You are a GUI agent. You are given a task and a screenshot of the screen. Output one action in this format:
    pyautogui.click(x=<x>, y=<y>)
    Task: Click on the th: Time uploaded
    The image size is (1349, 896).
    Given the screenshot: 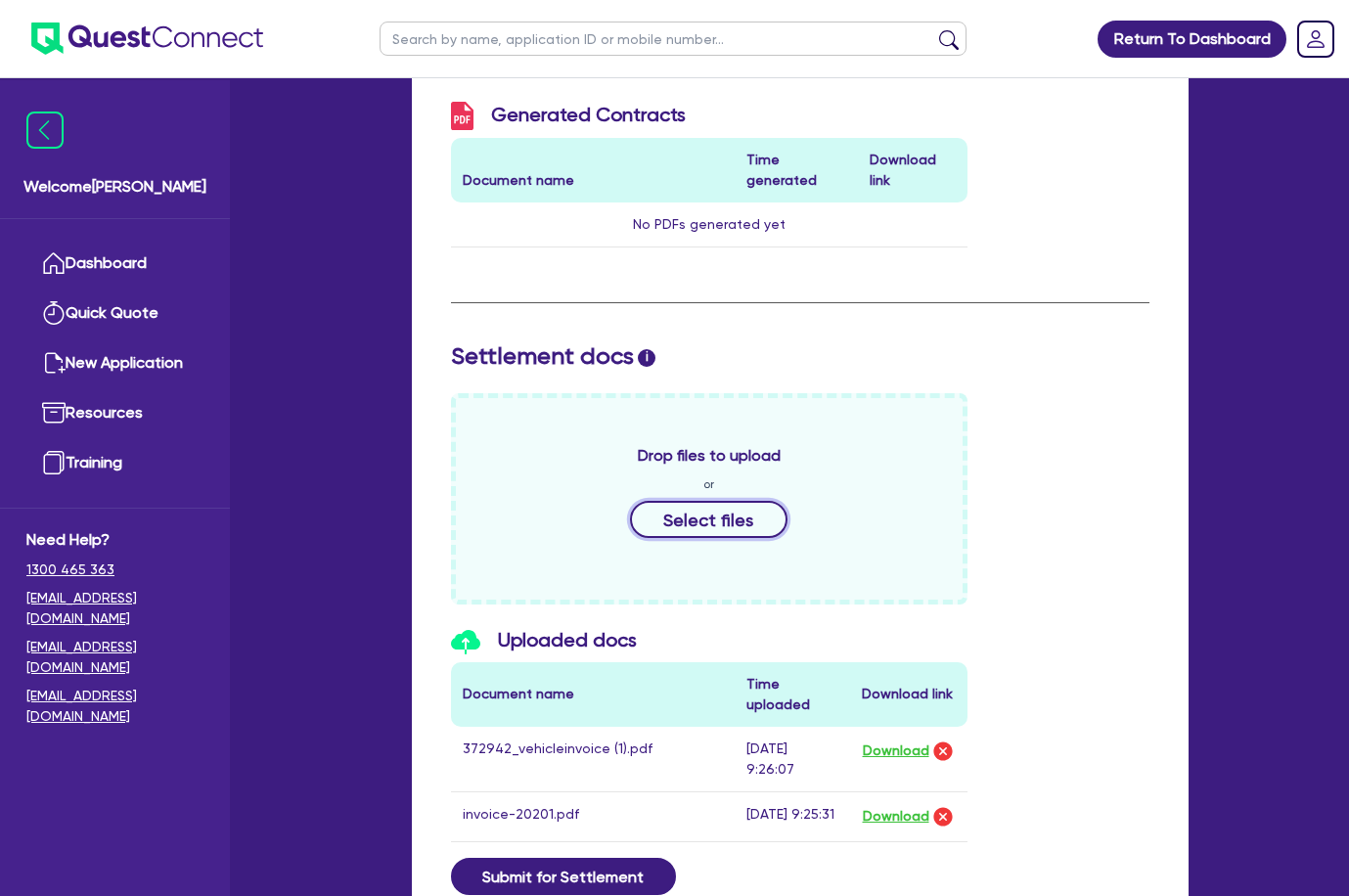 What is the action you would take?
    pyautogui.click(x=792, y=694)
    